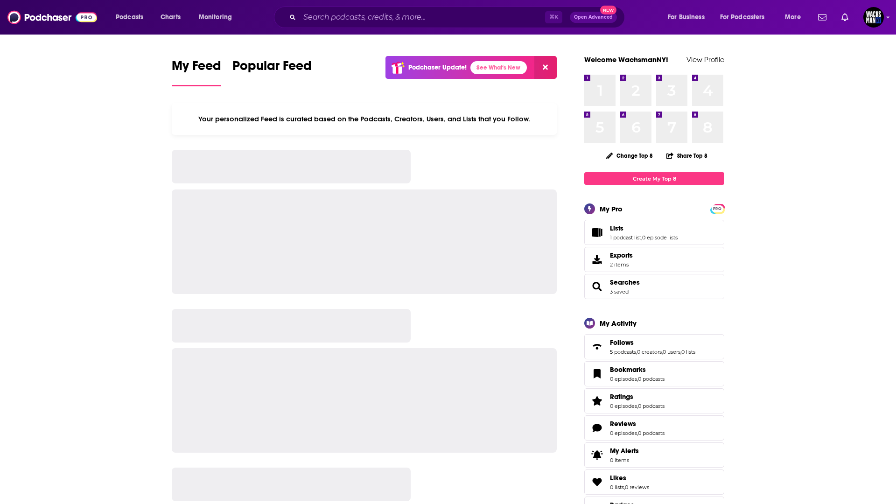 This screenshot has height=504, width=896. What do you see at coordinates (873, 17) in the screenshot?
I see `button: Show profile menu` at bounding box center [873, 17].